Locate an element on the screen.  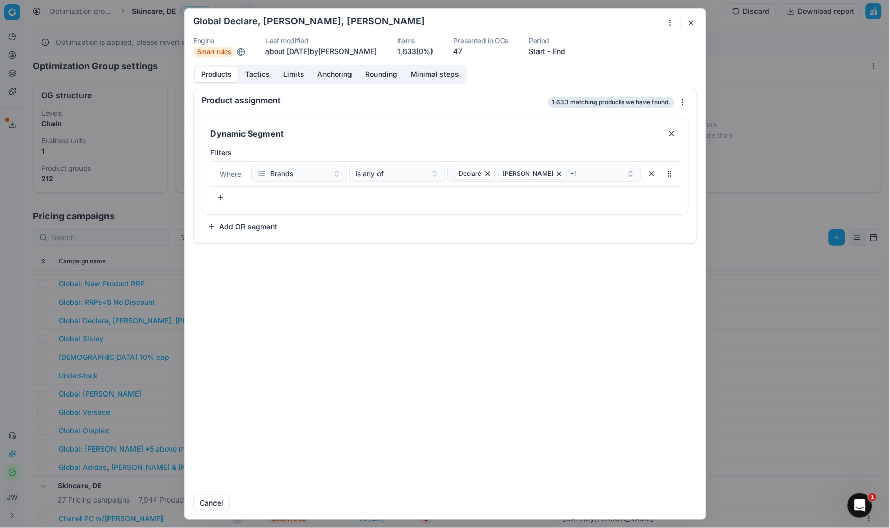
button: End is located at coordinates (559, 51).